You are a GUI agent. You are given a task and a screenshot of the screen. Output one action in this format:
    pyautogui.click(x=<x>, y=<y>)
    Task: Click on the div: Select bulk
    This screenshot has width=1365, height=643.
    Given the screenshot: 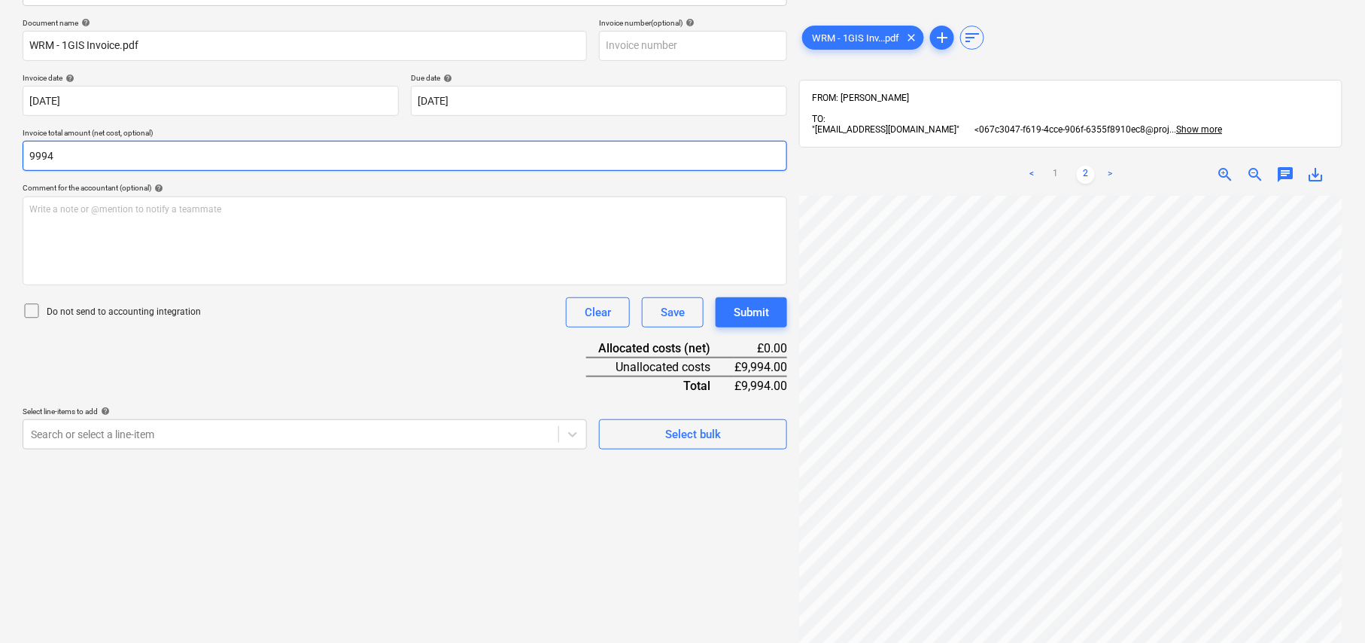 What is the action you would take?
    pyautogui.click(x=693, y=434)
    